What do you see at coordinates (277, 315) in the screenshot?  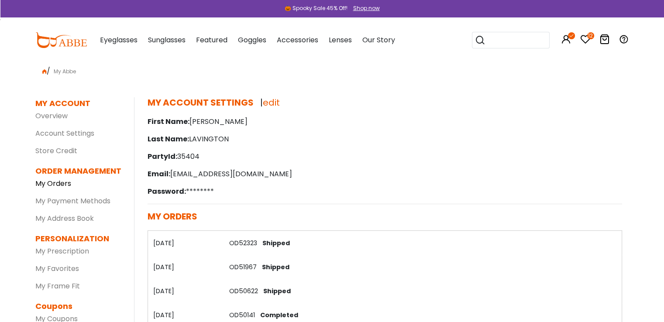 I see `span: Completed` at bounding box center [277, 315].